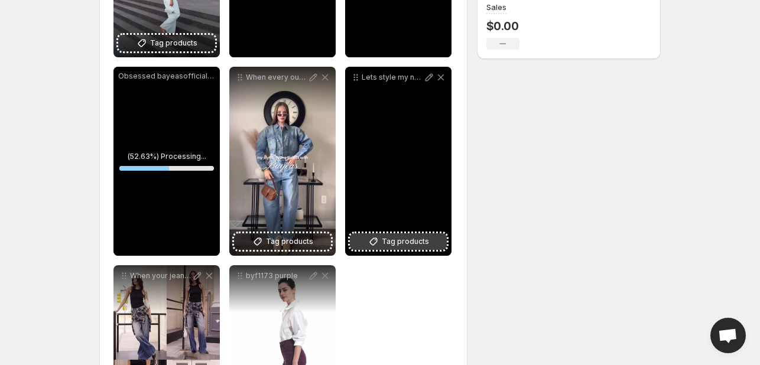 This screenshot has height=365, width=760. Describe the element at coordinates (167, 161) in the screenshot. I see `div: Obsessed bayeasofficial_ bayeas bayeasofficial_ denimstyle(52.63%) Processing...52.63249387978581%` at that location.